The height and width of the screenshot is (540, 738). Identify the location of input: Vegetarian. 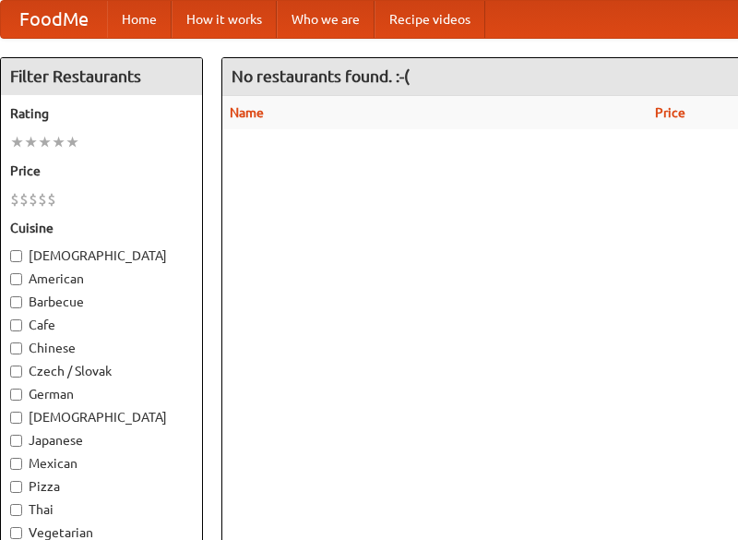
(16, 533).